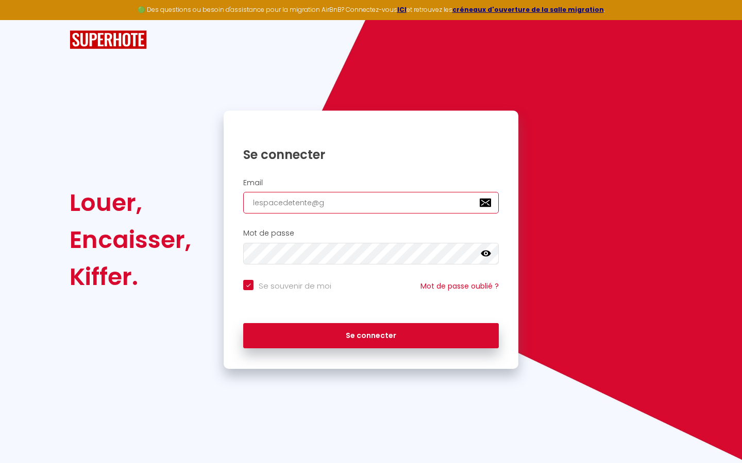  I want to click on div: Kiffer., so click(130, 277).